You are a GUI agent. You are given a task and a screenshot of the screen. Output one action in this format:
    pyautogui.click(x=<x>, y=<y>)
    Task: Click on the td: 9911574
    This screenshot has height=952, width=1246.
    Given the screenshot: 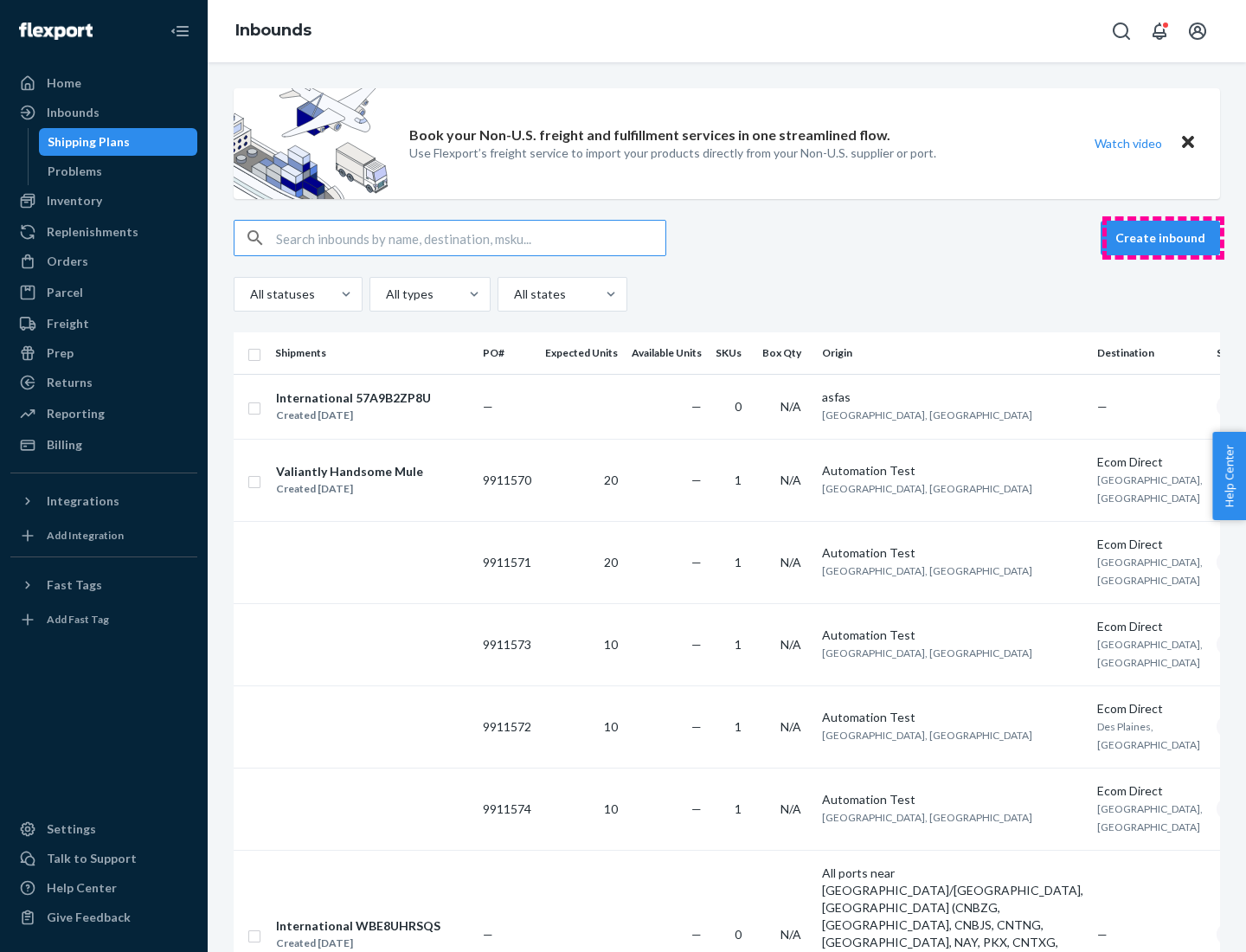 What is the action you would take?
    pyautogui.click(x=507, y=808)
    